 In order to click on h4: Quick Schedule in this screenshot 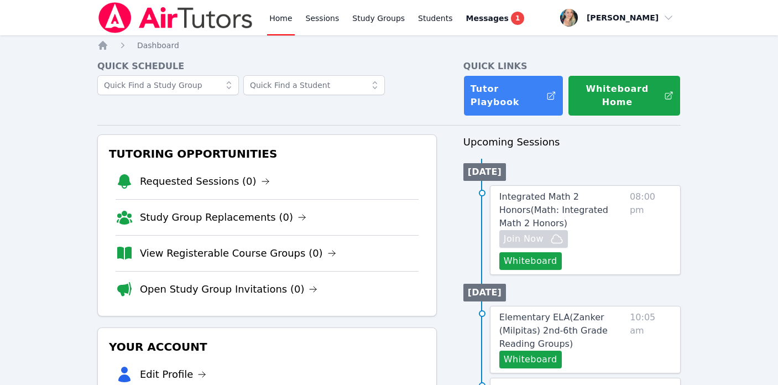, I will do `click(267, 66)`.